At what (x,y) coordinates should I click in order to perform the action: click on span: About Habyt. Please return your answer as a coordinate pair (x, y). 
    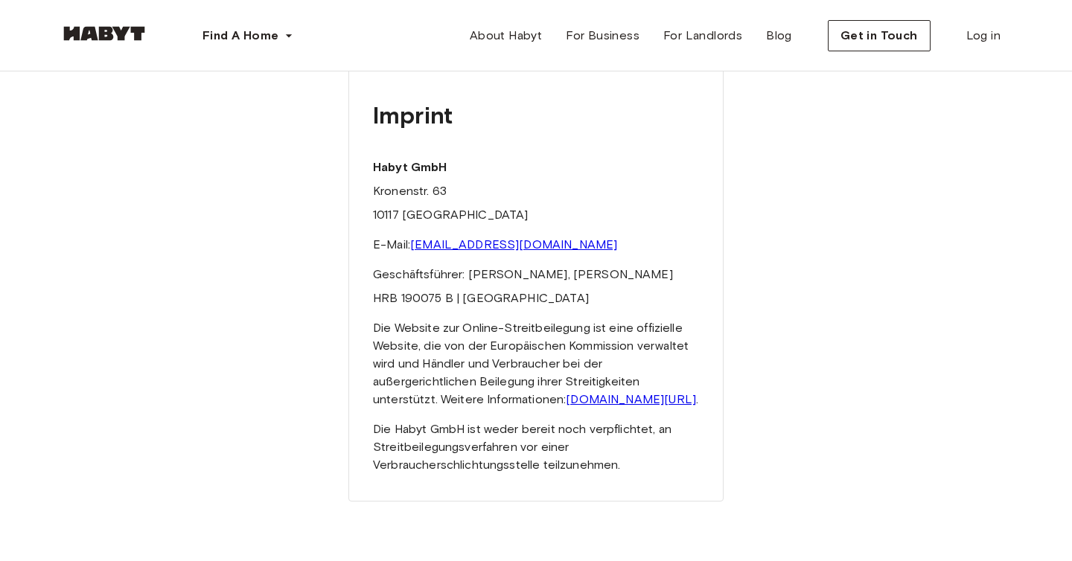
    Looking at the image, I should click on (506, 36).